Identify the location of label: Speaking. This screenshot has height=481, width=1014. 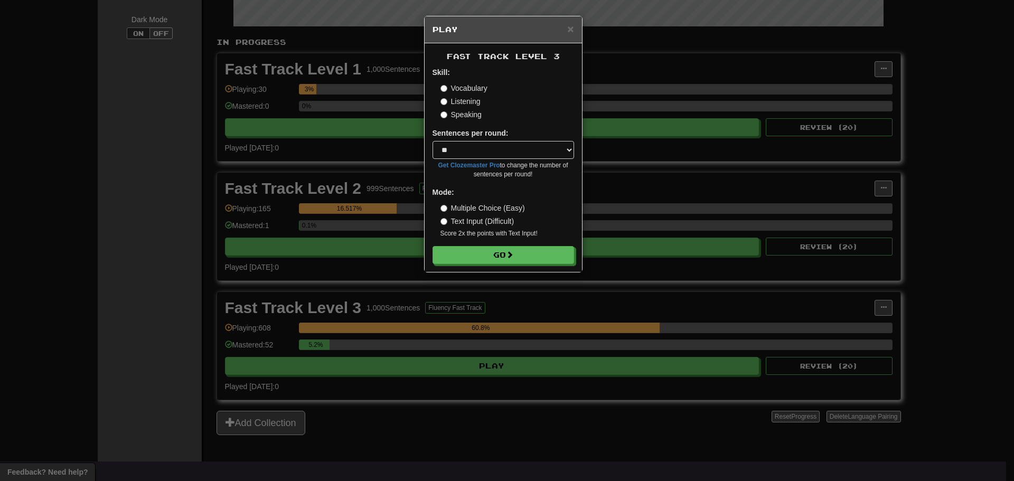
(461, 115).